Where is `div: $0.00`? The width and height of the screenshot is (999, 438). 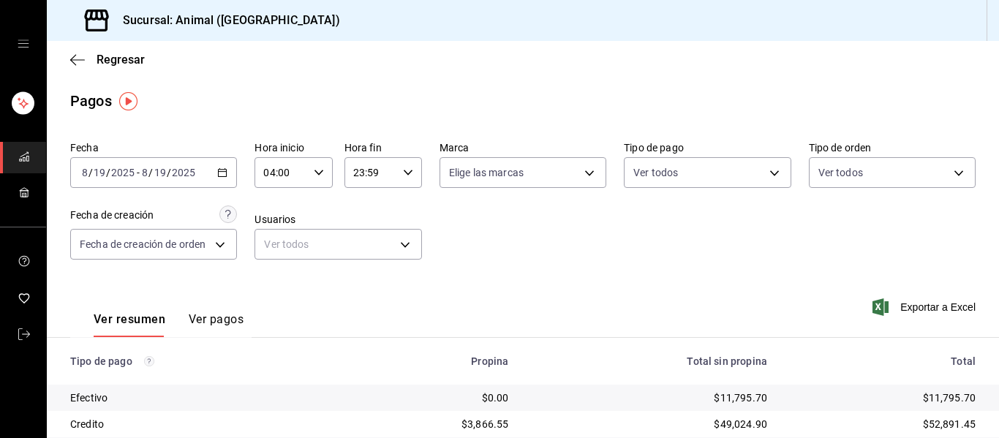 div: $0.00 is located at coordinates (432, 398).